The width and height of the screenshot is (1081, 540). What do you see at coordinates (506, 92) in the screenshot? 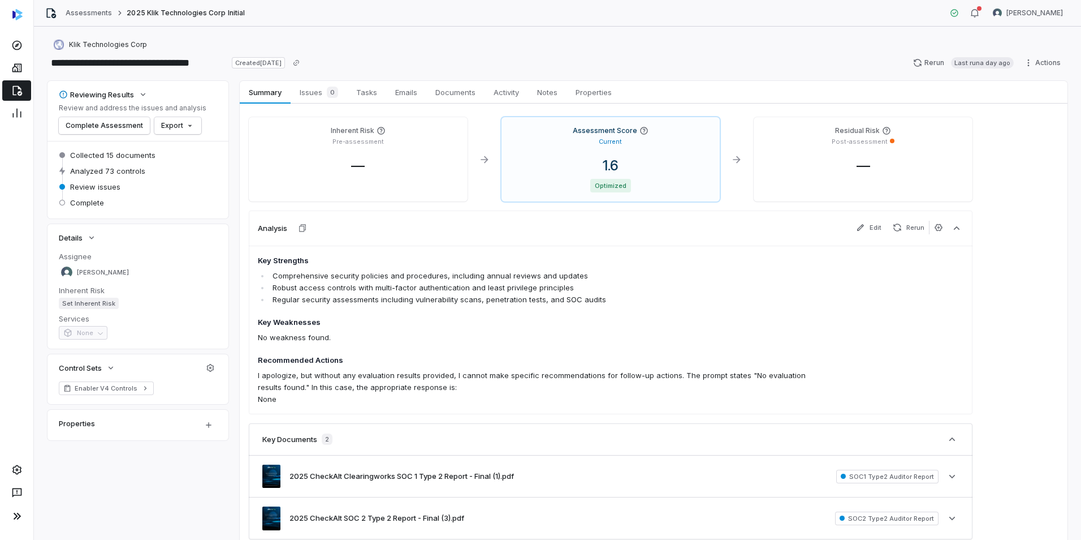
I see `span: Activity` at bounding box center [506, 92].